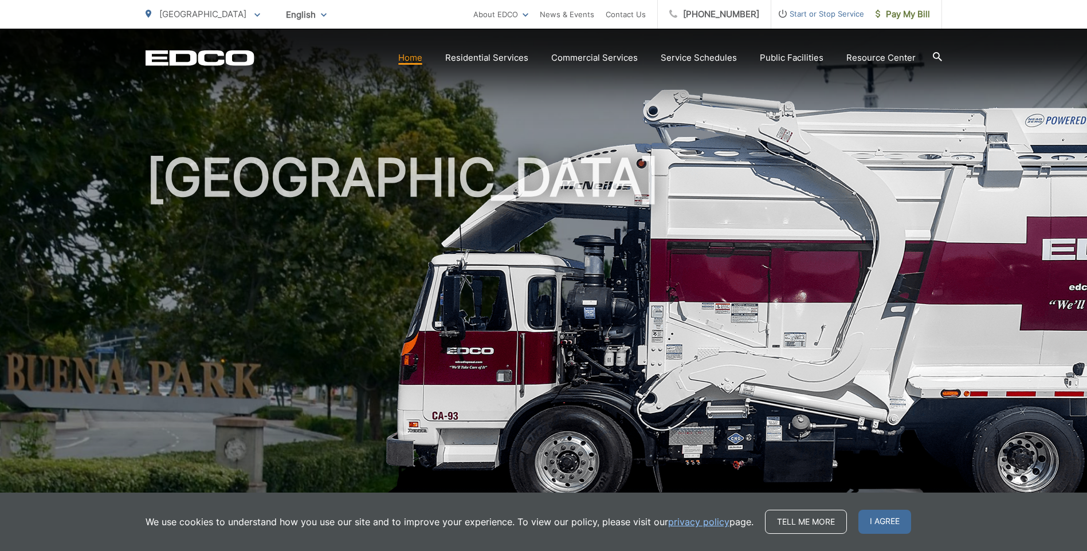 Image resolution: width=1087 pixels, height=551 pixels. I want to click on a: Commercial Services, so click(594, 58).